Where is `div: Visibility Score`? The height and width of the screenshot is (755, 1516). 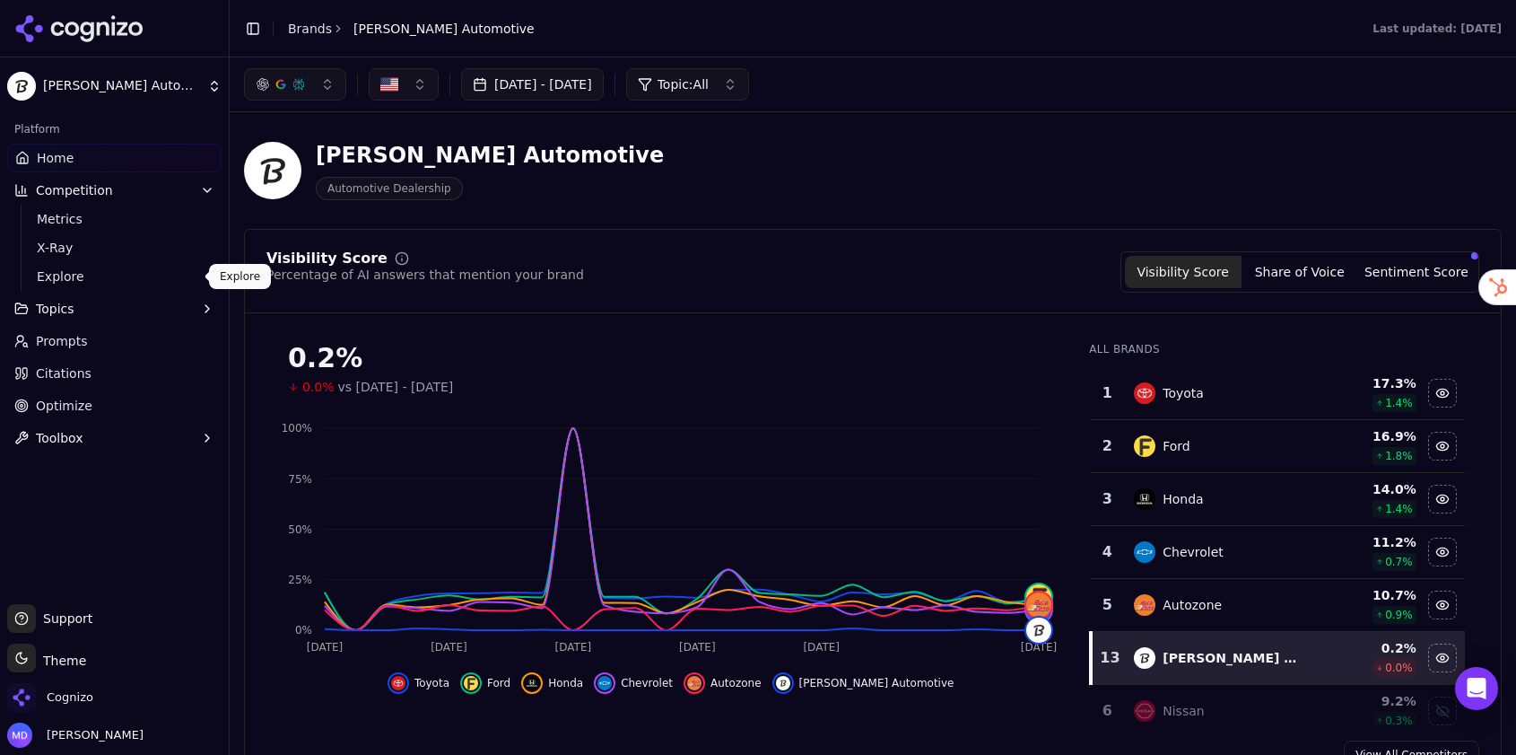
div: Visibility Score is located at coordinates (327, 258).